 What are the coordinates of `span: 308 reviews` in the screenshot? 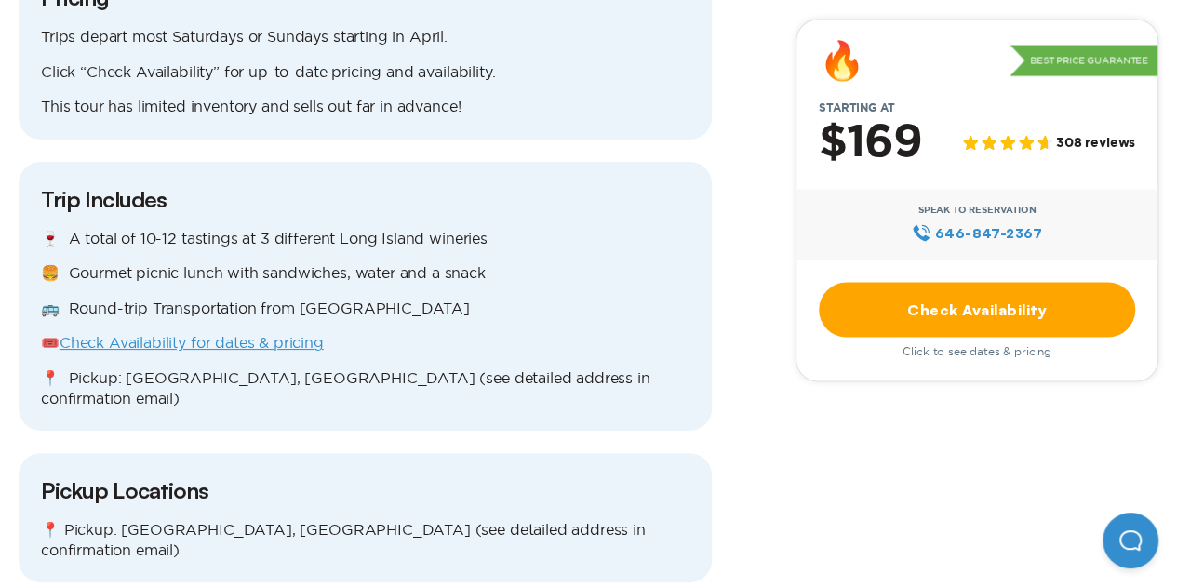 It's located at (1095, 143).